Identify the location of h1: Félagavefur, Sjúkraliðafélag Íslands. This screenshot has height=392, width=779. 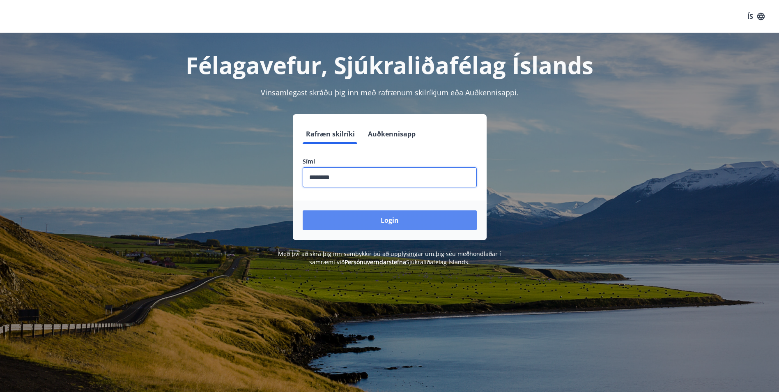
(390, 65).